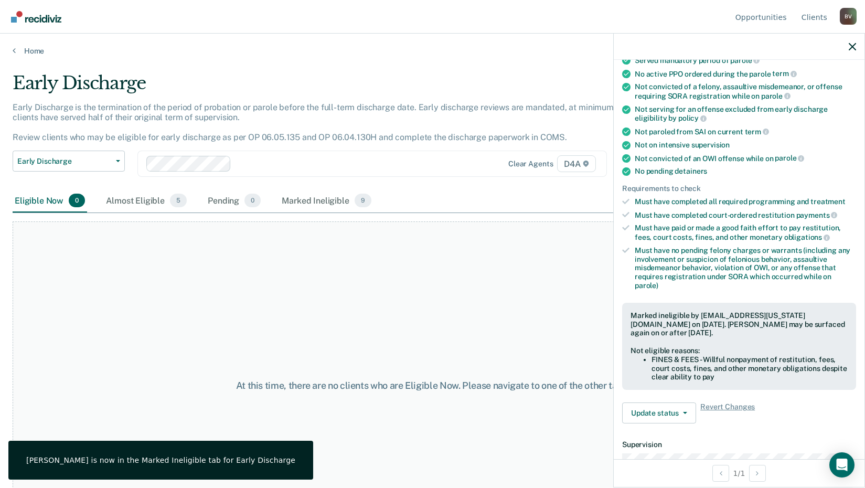 The image size is (865, 488). What do you see at coordinates (693, 118) in the screenshot?
I see `span: policy` at bounding box center [693, 118].